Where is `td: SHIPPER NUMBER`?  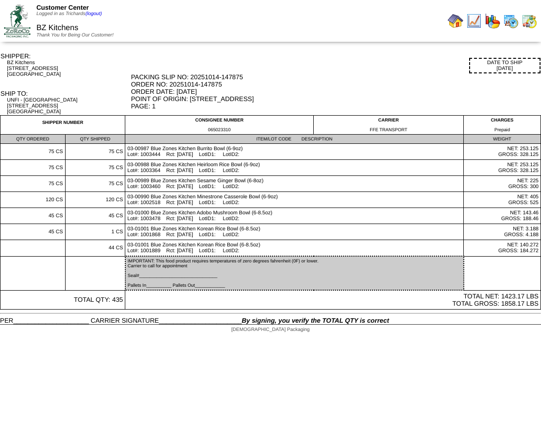 td: SHIPPER NUMBER is located at coordinates (63, 125).